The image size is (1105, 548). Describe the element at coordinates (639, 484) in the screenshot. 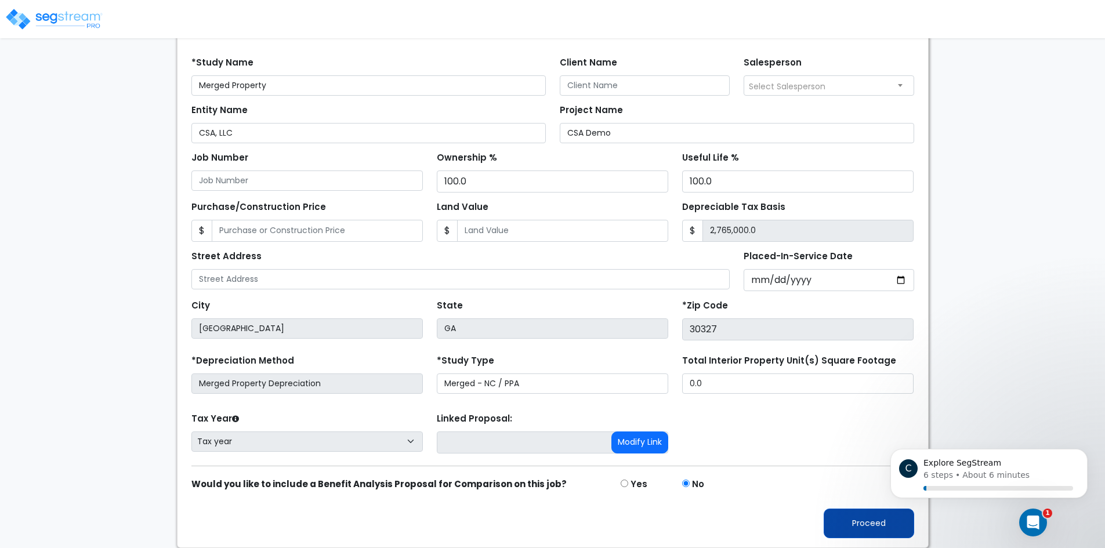

I see `label: Yes` at that location.